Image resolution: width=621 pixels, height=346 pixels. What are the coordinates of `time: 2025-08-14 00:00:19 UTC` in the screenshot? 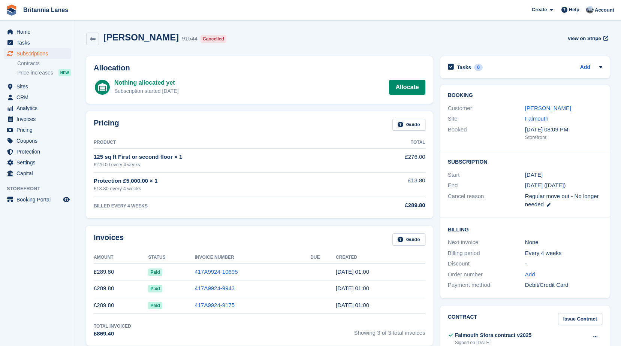 It's located at (352, 272).